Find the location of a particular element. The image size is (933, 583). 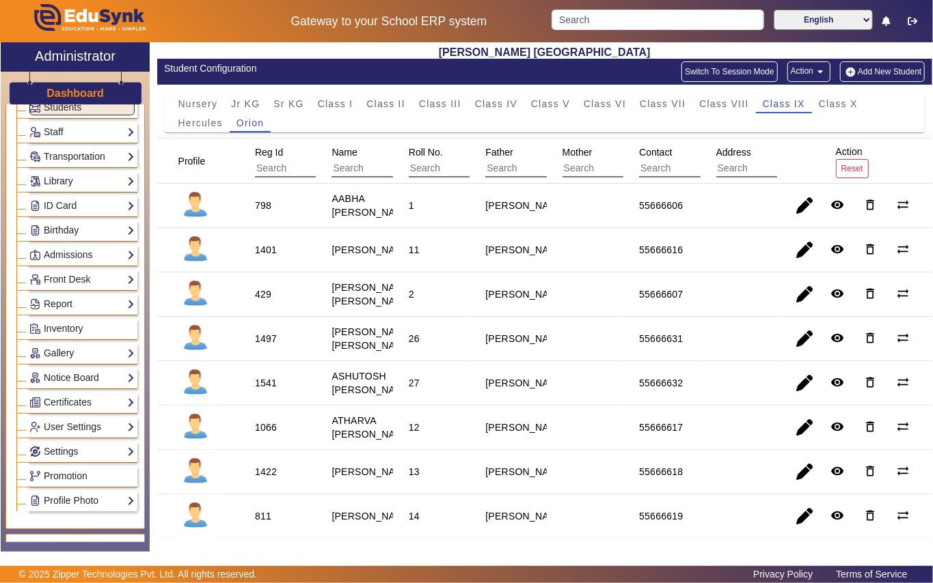

div: Action is located at coordinates (852, 161).